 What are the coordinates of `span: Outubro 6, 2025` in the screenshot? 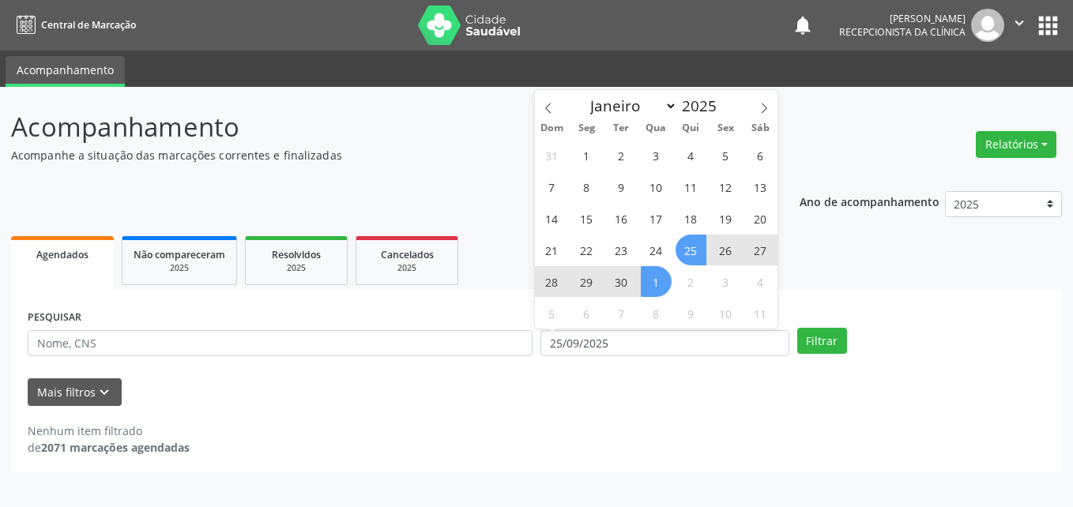 It's located at (586, 313).